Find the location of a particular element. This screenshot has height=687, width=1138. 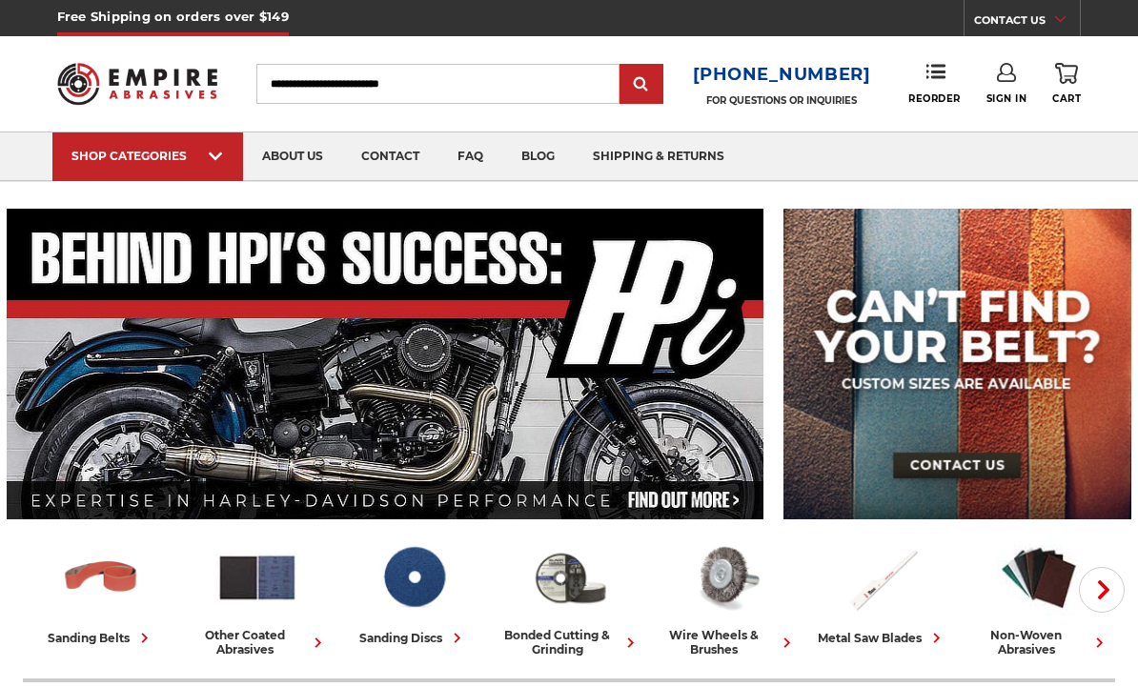

button: Next is located at coordinates (1102, 590).